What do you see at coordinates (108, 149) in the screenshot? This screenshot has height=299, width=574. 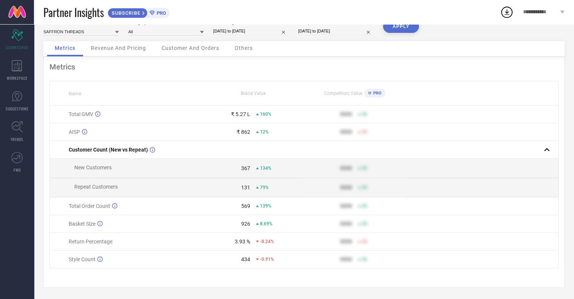 I see `span: Customer Count (New vs Repeat)` at bounding box center [108, 149].